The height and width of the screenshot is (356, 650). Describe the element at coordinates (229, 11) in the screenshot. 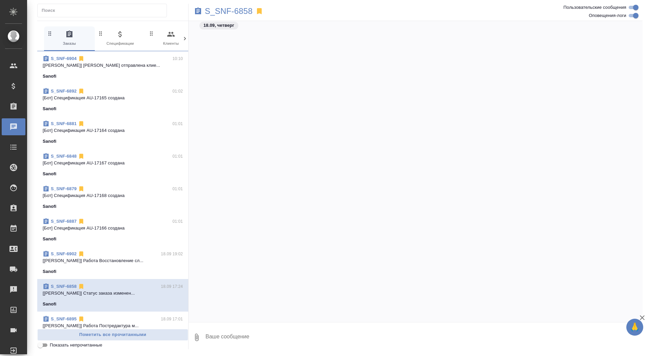

I see `p: S_SNF-6858` at that location.